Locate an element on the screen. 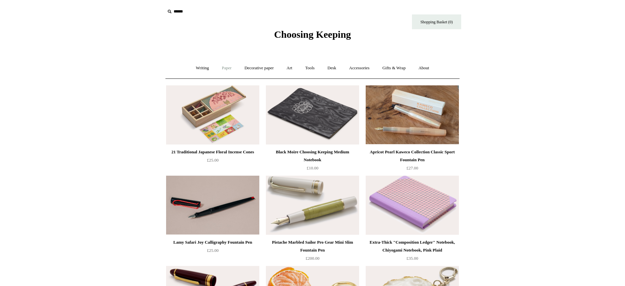 Image resolution: width=625 pixels, height=286 pixels. span: £10.00 is located at coordinates (312, 168).